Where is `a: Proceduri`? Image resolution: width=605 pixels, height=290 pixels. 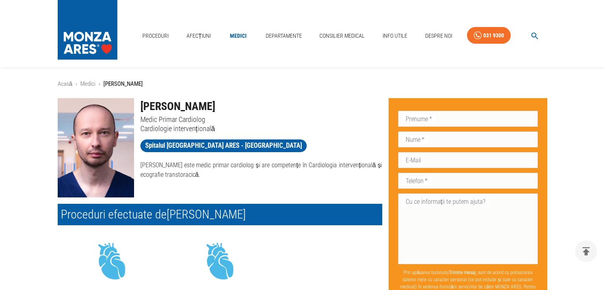
a: Proceduri is located at coordinates (156, 36).